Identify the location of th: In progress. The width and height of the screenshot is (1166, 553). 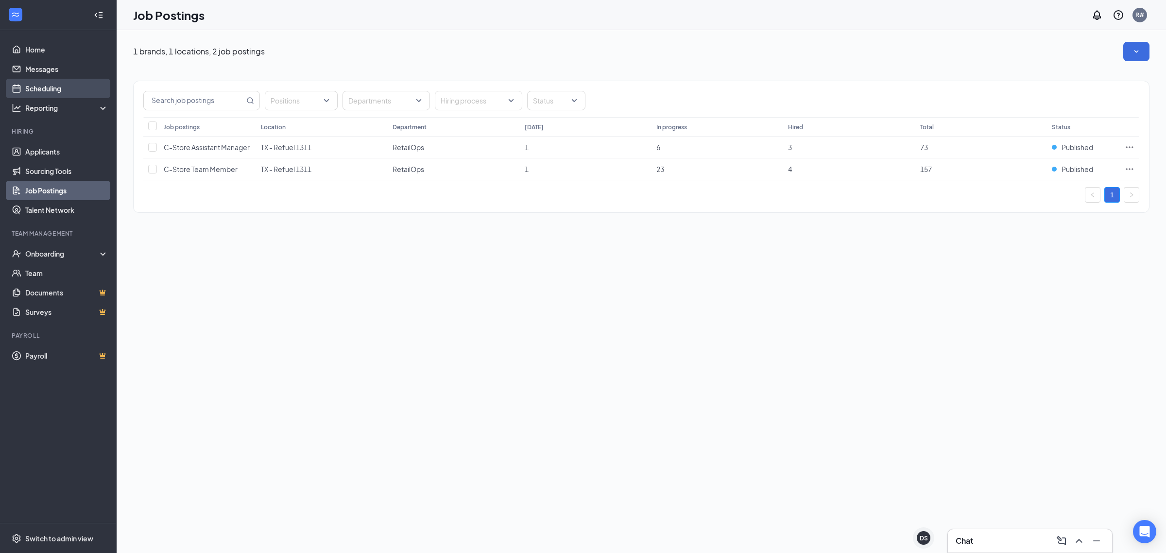
(717, 127).